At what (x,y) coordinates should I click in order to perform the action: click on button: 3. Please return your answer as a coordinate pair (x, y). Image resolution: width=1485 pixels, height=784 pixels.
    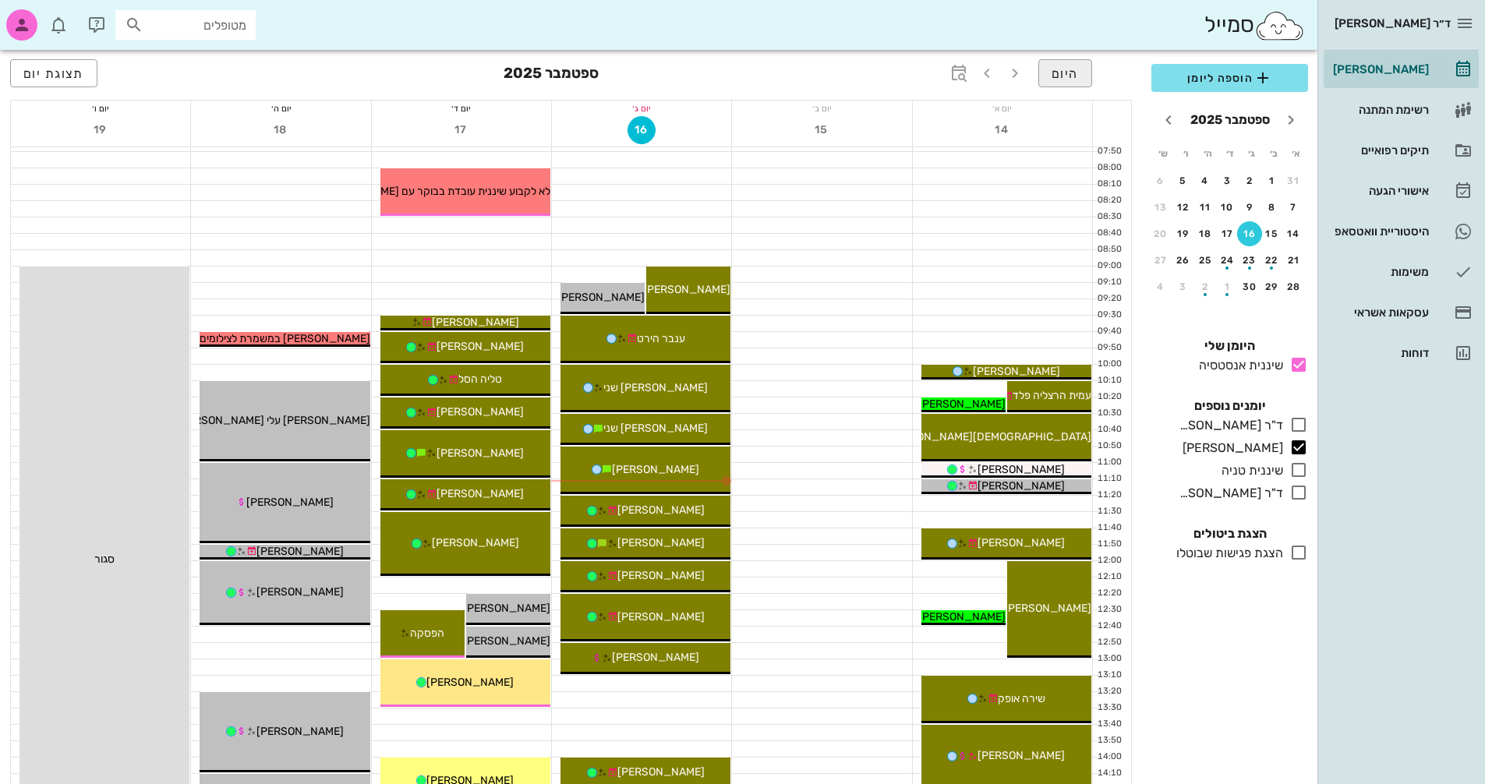
    Looking at the image, I should click on (1228, 181).